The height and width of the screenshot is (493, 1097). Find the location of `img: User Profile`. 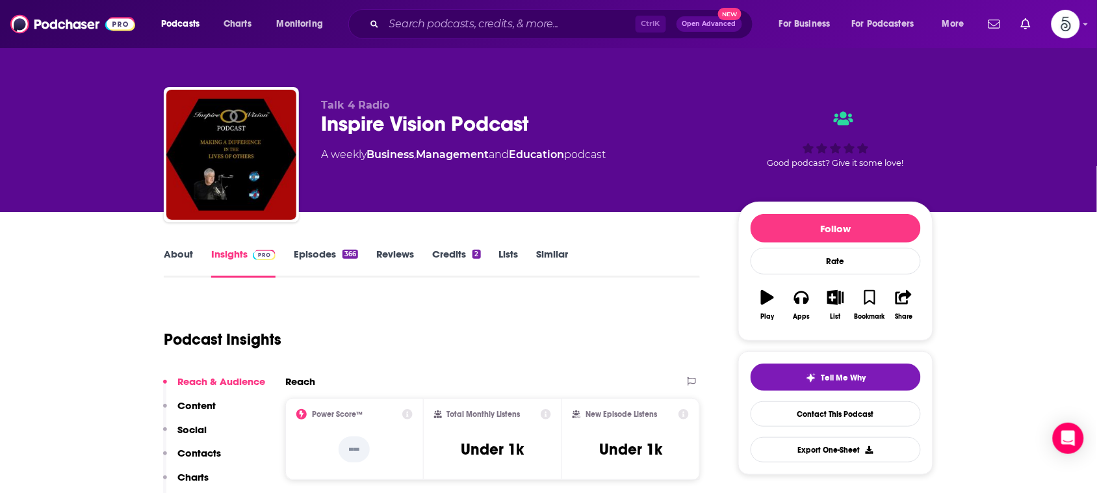

img: User Profile is located at coordinates (1066, 24).